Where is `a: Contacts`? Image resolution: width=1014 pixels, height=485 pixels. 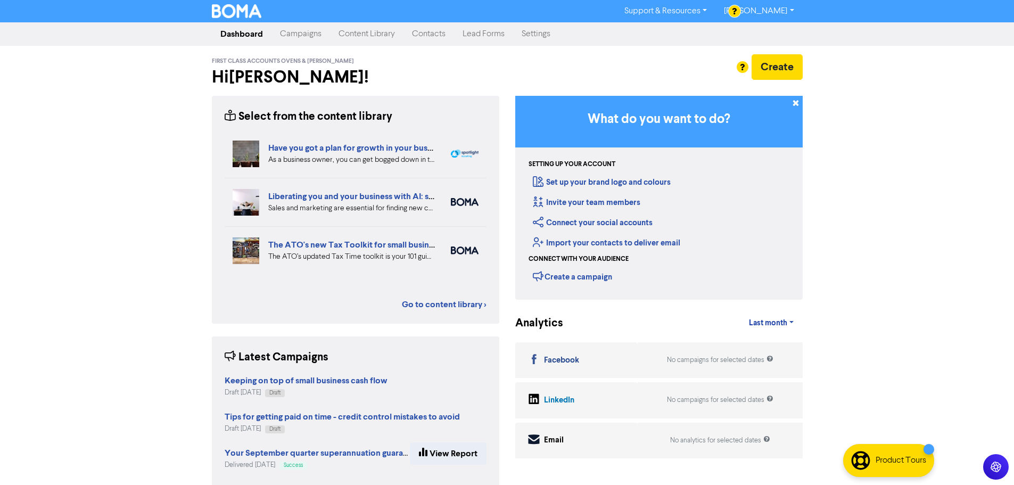 a: Contacts is located at coordinates (429, 34).